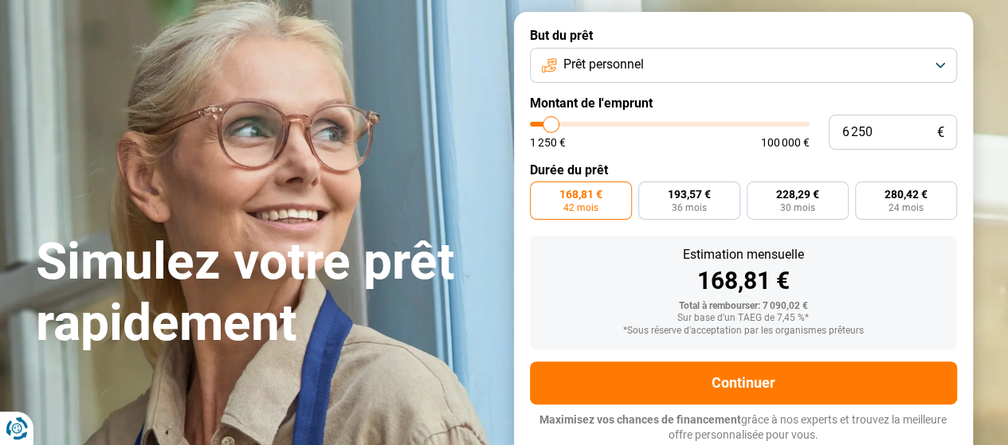 This screenshot has height=445, width=1008. I want to click on span: Prêt personnel, so click(603, 65).